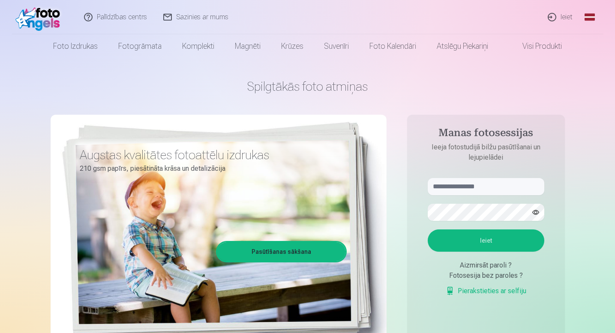 This screenshot has height=333, width=615. What do you see at coordinates (281, 252) in the screenshot?
I see `a: Pasūtīšanas sākšana` at bounding box center [281, 252].